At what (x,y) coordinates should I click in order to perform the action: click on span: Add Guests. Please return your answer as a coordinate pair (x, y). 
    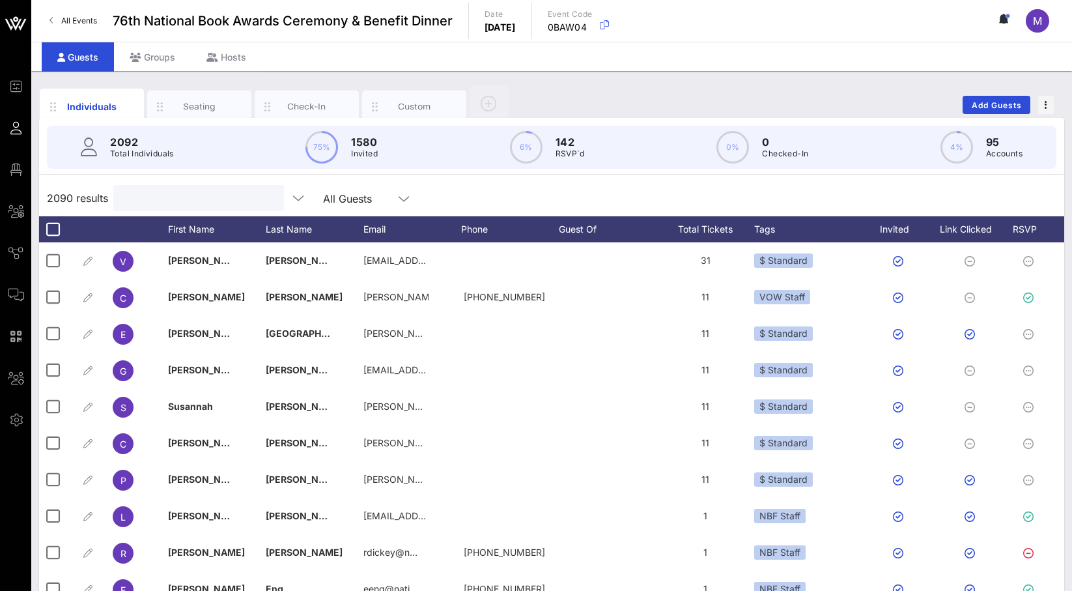
    Looking at the image, I should click on (997, 105).